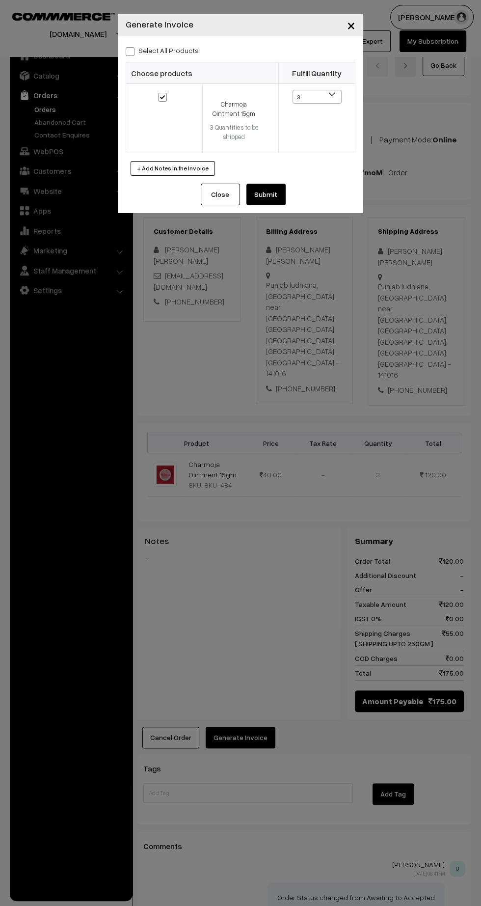 The height and width of the screenshot is (906, 481). I want to click on label: Select all Products, so click(162, 50).